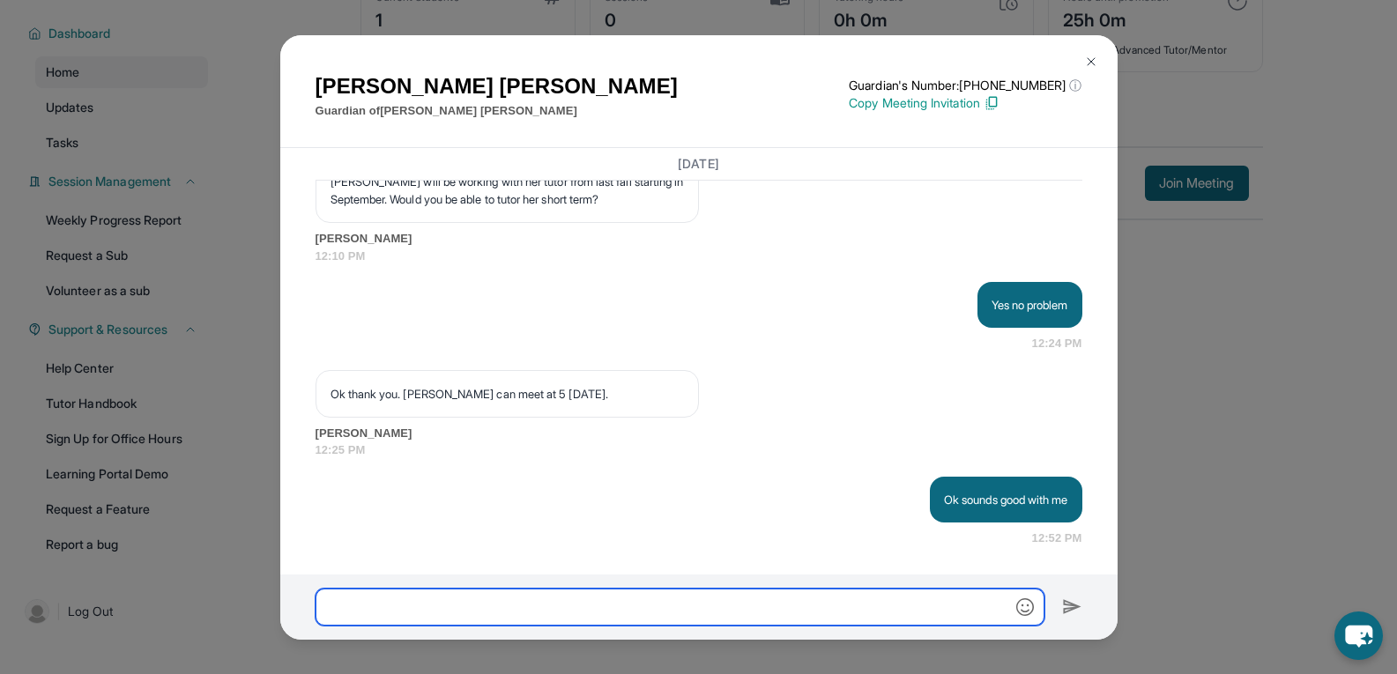  What do you see at coordinates (1025, 607) in the screenshot?
I see `img: Emoji` at bounding box center [1025, 607].